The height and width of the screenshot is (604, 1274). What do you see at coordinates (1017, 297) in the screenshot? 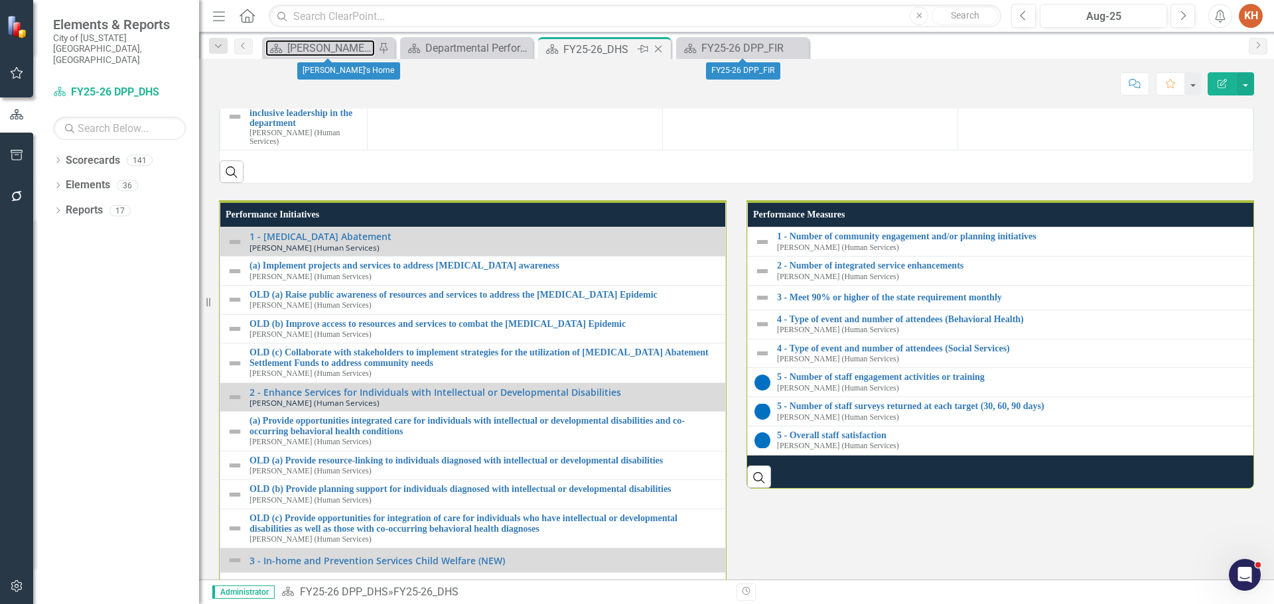
I see `a: 3 - Meet 90% or higher of the state requirement monthly` at bounding box center [1017, 297].